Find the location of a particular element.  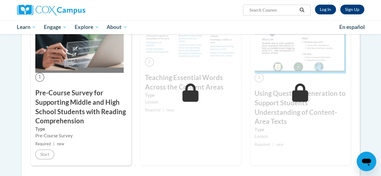

a: Register is located at coordinates (352, 9).